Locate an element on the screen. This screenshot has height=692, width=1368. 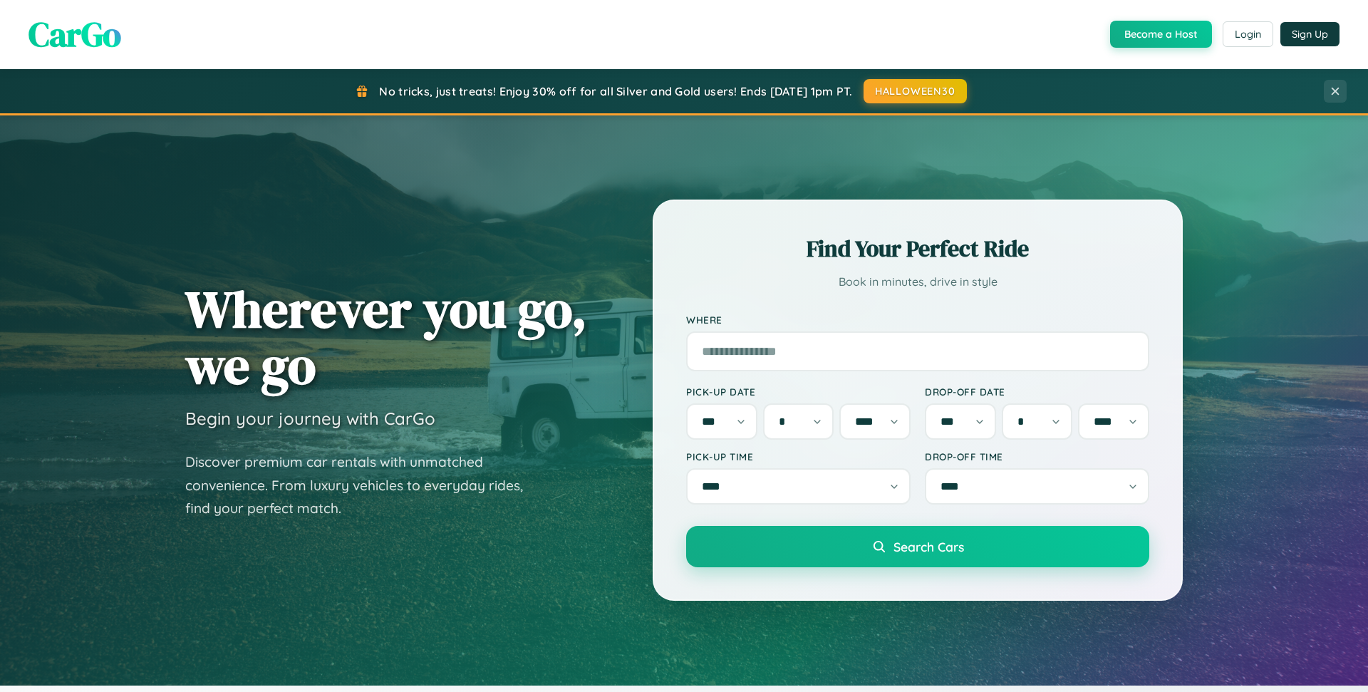
h3: Begin your journey with CarGo is located at coordinates (310, 418).